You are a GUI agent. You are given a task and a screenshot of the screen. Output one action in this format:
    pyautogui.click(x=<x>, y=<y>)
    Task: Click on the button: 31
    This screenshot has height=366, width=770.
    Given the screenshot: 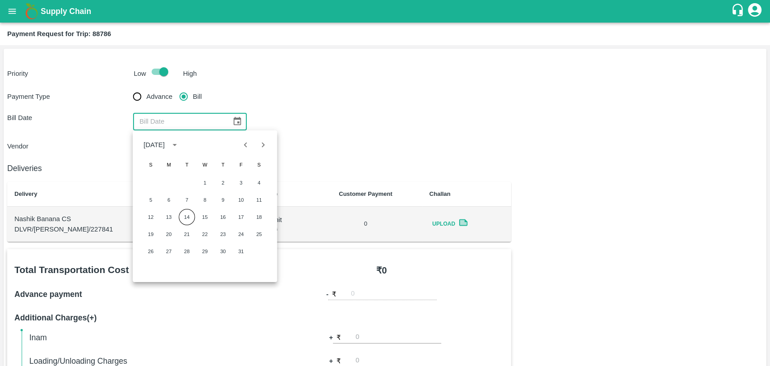 What is the action you would take?
    pyautogui.click(x=241, y=251)
    